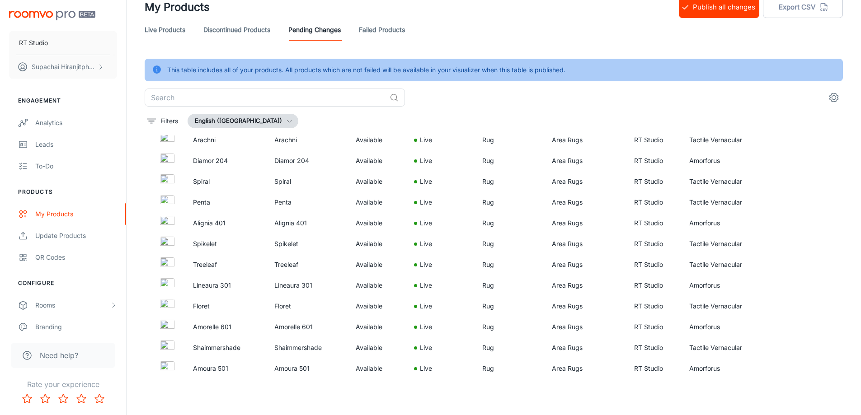 The image size is (861, 415). Describe the element at coordinates (76, 123) in the screenshot. I see `div: Analytics` at that location.